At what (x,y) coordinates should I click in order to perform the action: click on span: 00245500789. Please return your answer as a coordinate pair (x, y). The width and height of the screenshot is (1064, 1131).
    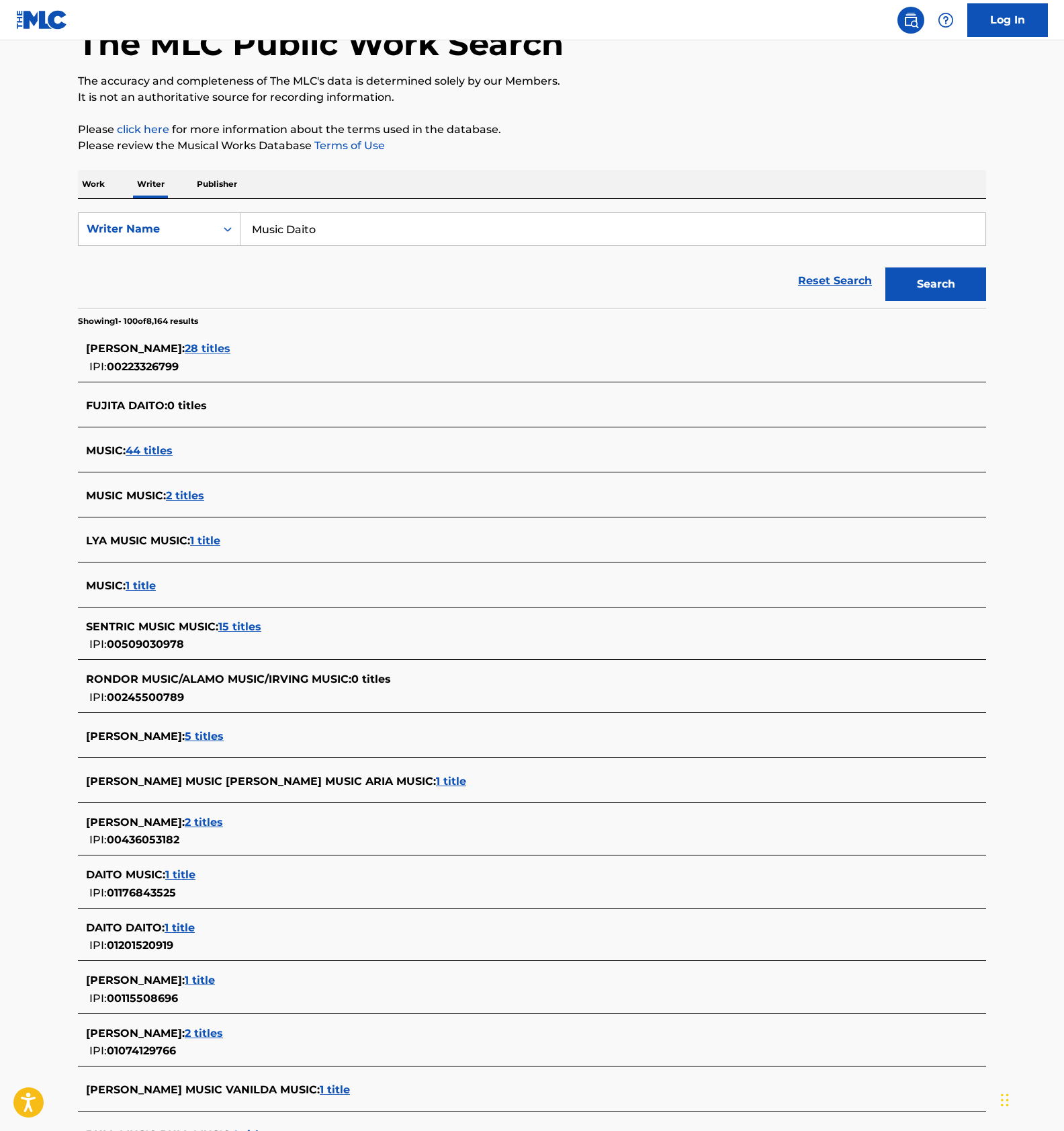
    Looking at the image, I should click on (145, 697).